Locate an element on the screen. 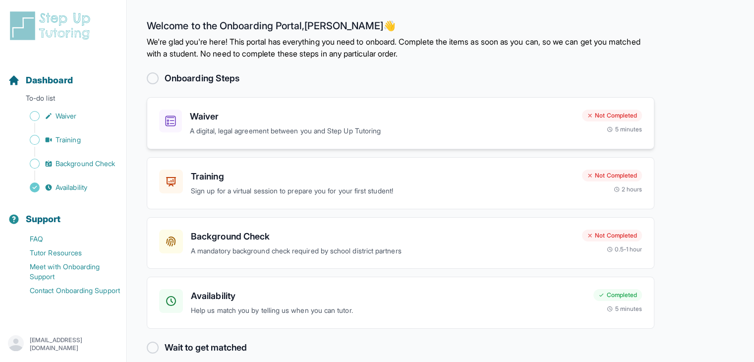 The width and height of the screenshot is (754, 362). span: Background Check is located at coordinates (85, 164).